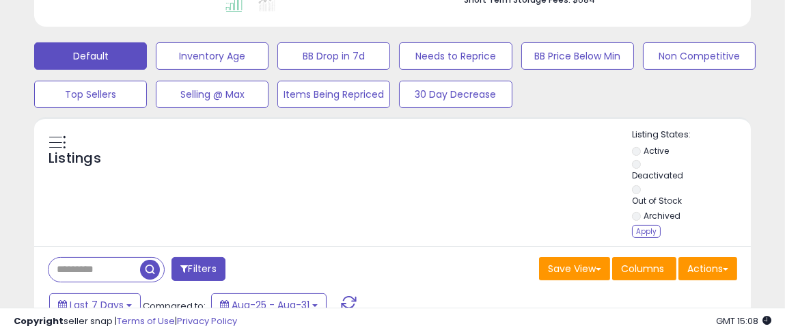 This screenshot has height=335, width=785. What do you see at coordinates (455, 56) in the screenshot?
I see `button: Needs to Reprice` at bounding box center [455, 56].